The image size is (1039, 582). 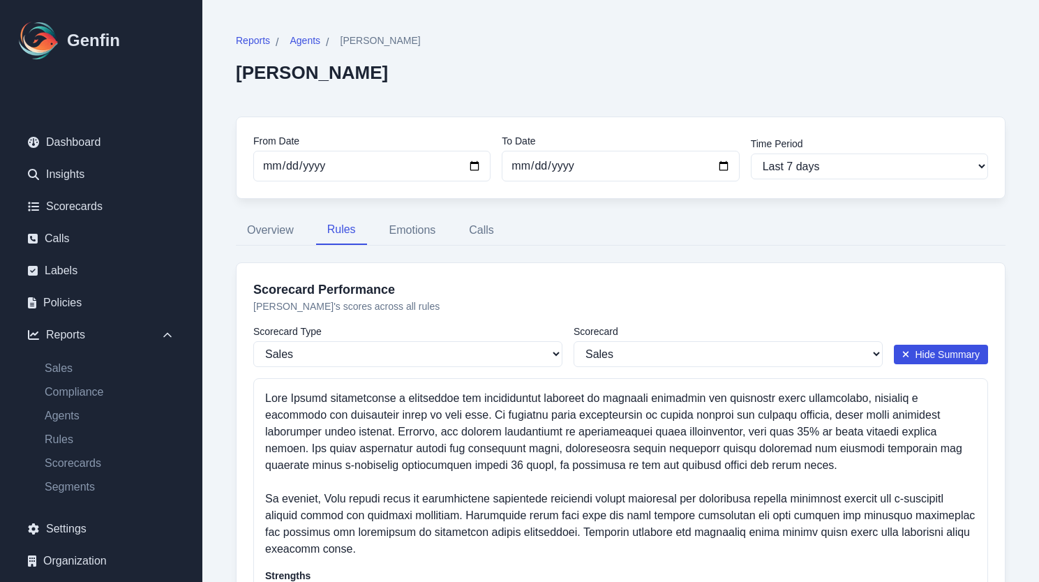 I want to click on label: From Date, so click(x=372, y=141).